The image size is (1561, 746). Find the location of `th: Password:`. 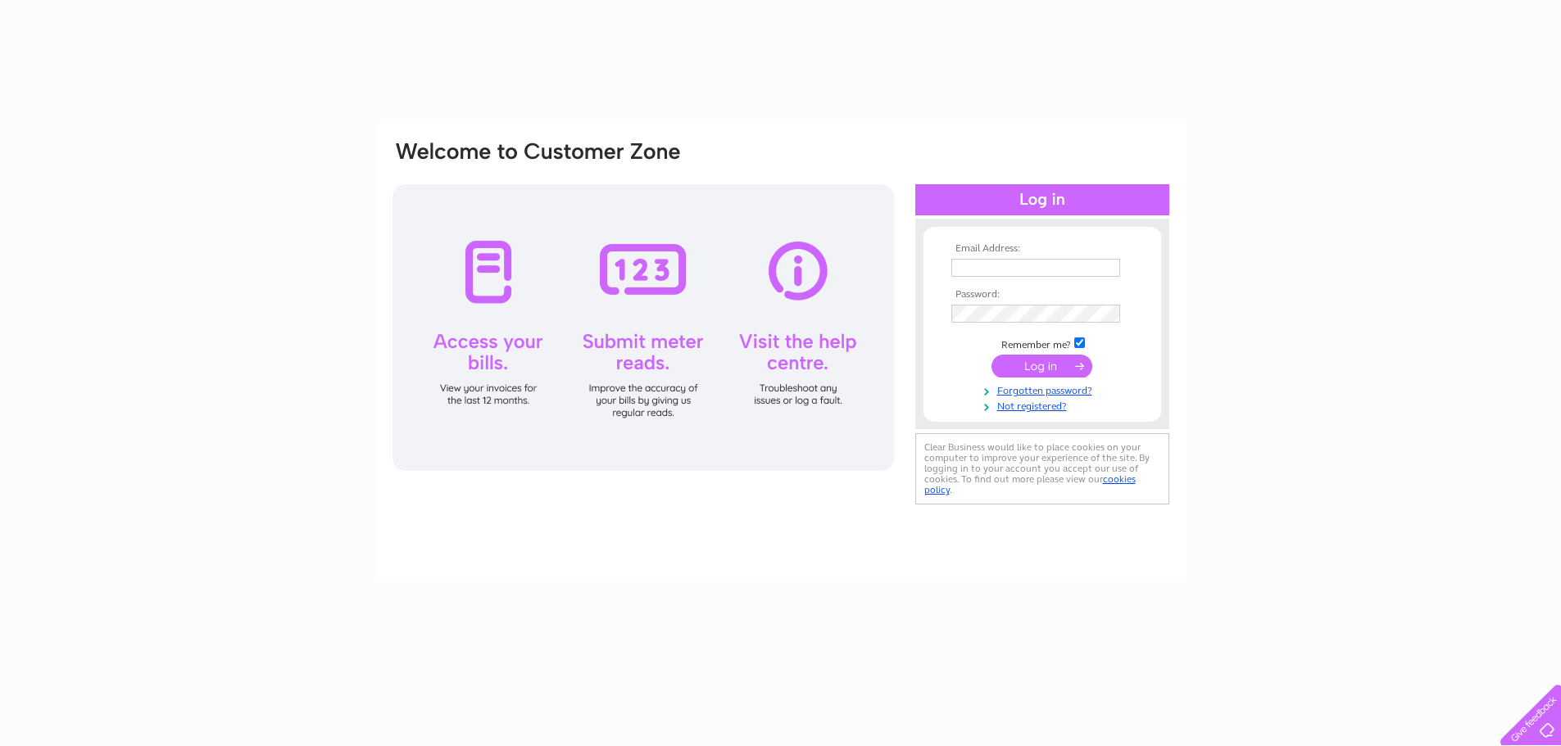

th: Password: is located at coordinates (1042, 295).